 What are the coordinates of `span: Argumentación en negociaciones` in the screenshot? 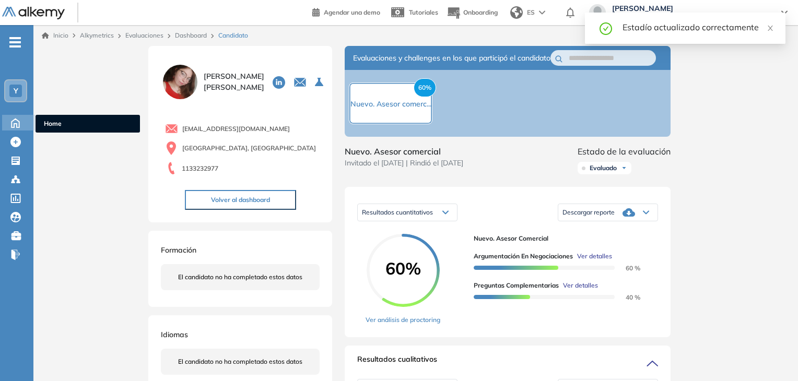 It's located at (523, 256).